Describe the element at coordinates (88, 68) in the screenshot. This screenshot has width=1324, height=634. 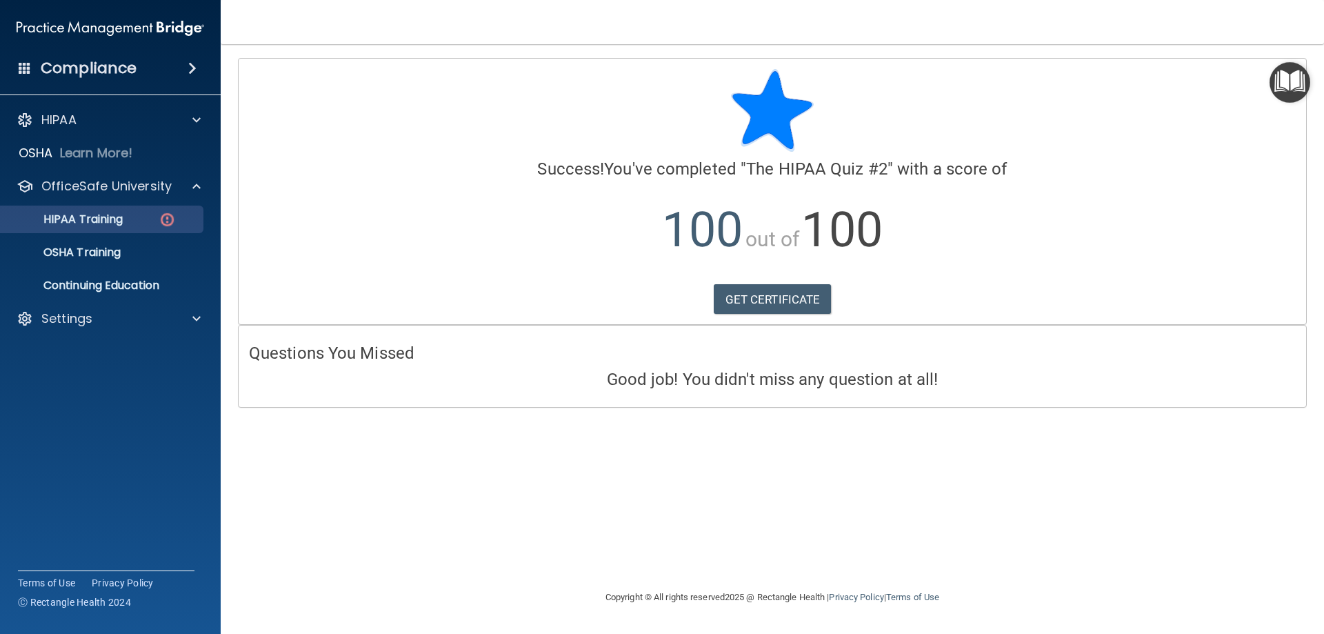
I see `h4: Compliance` at that location.